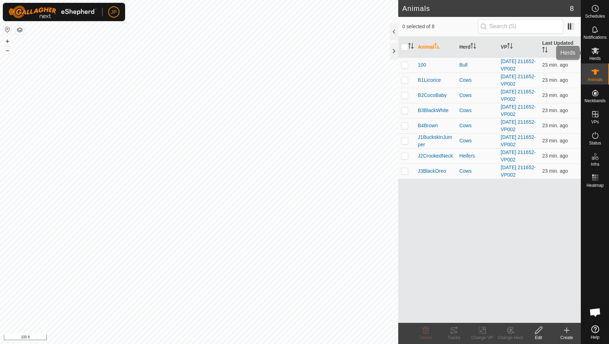 This screenshot has height=344, width=609. I want to click on span: Heatmap, so click(594, 185).